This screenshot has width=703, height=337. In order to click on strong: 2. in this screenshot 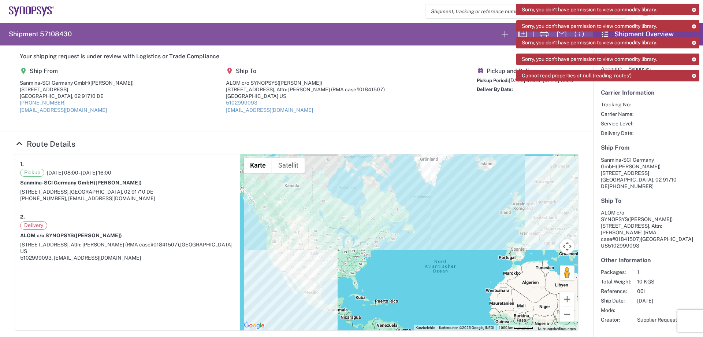, I will do `click(22, 216)`.